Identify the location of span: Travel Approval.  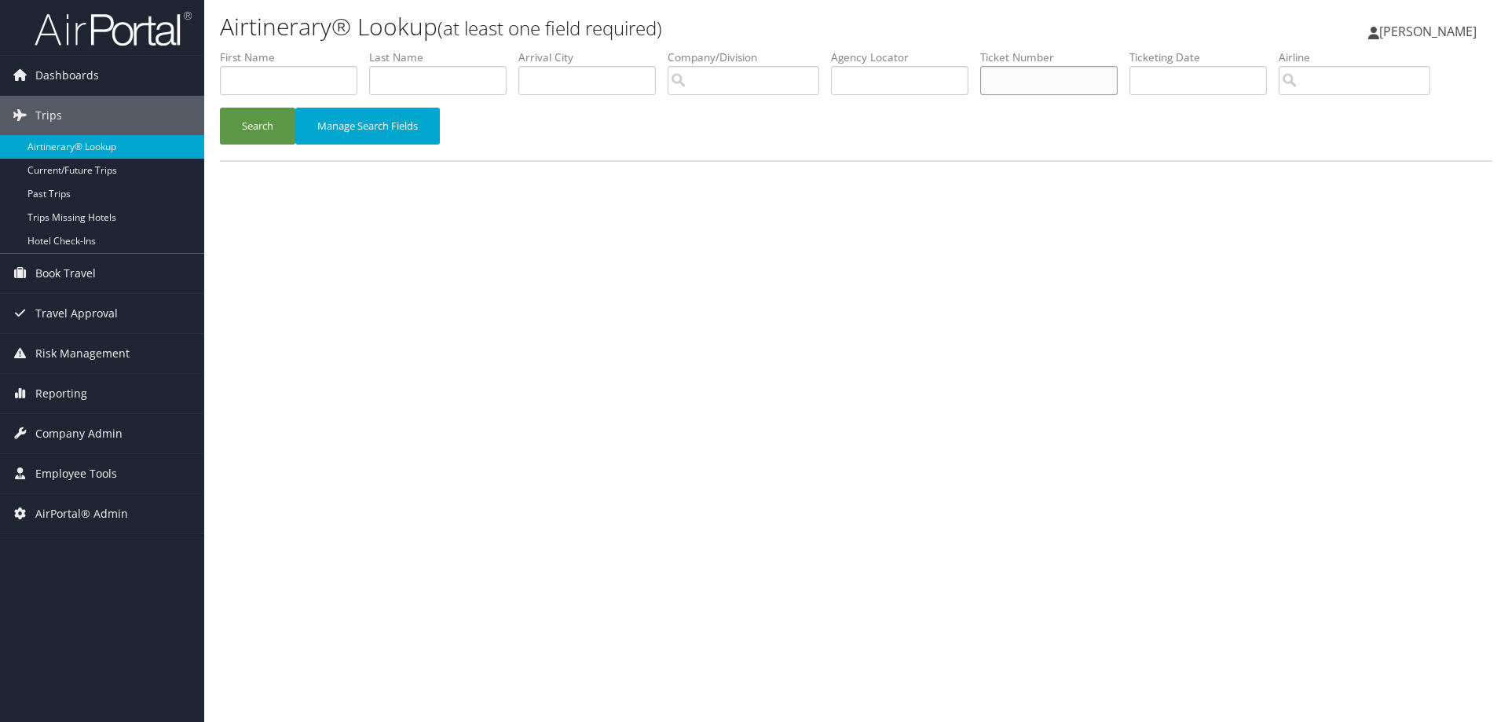
(76, 313).